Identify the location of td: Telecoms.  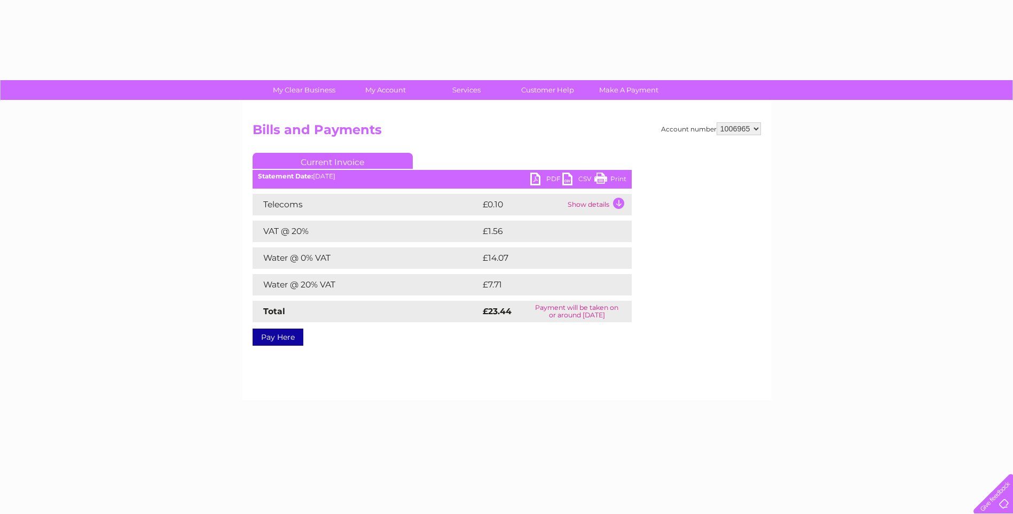
(366, 205).